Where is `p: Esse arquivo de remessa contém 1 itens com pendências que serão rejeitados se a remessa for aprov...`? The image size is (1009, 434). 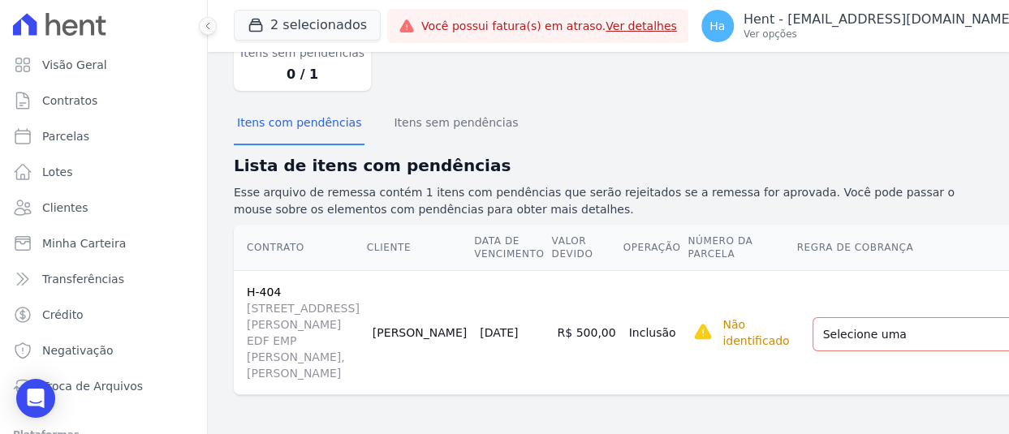 p: Esse arquivo de remessa contém 1 itens com pendências que serão rejeitados se a remessa for aprov... is located at coordinates (608, 201).